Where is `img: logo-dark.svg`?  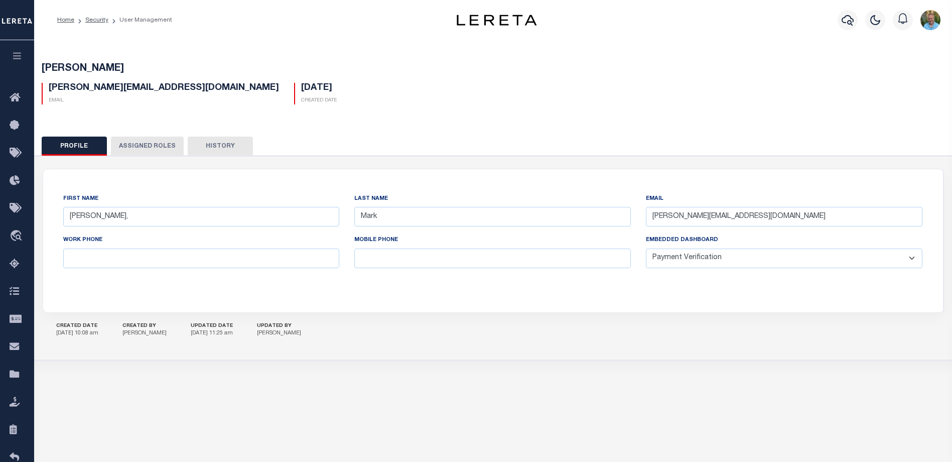 img: logo-dark.svg is located at coordinates (497, 20).